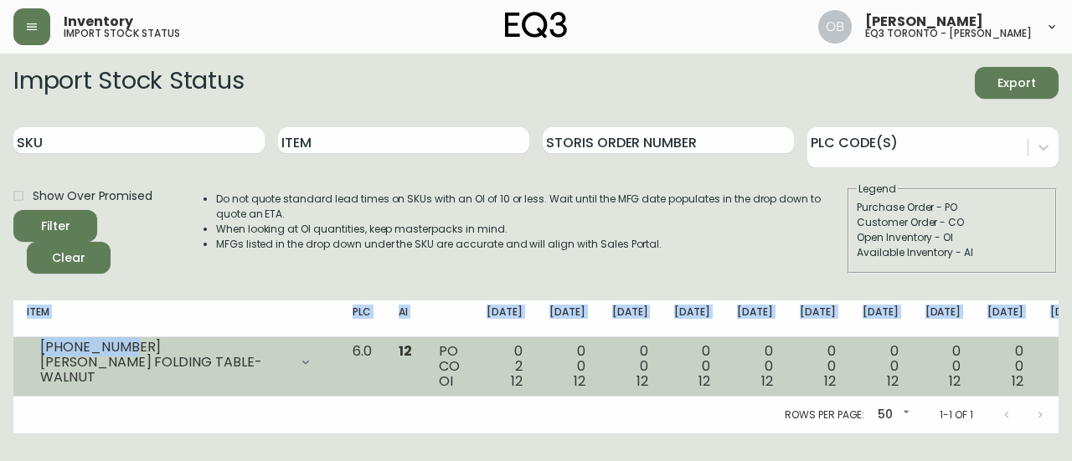  What do you see at coordinates (877, 189) in the screenshot?
I see `legend: Legend` at bounding box center [877, 189].